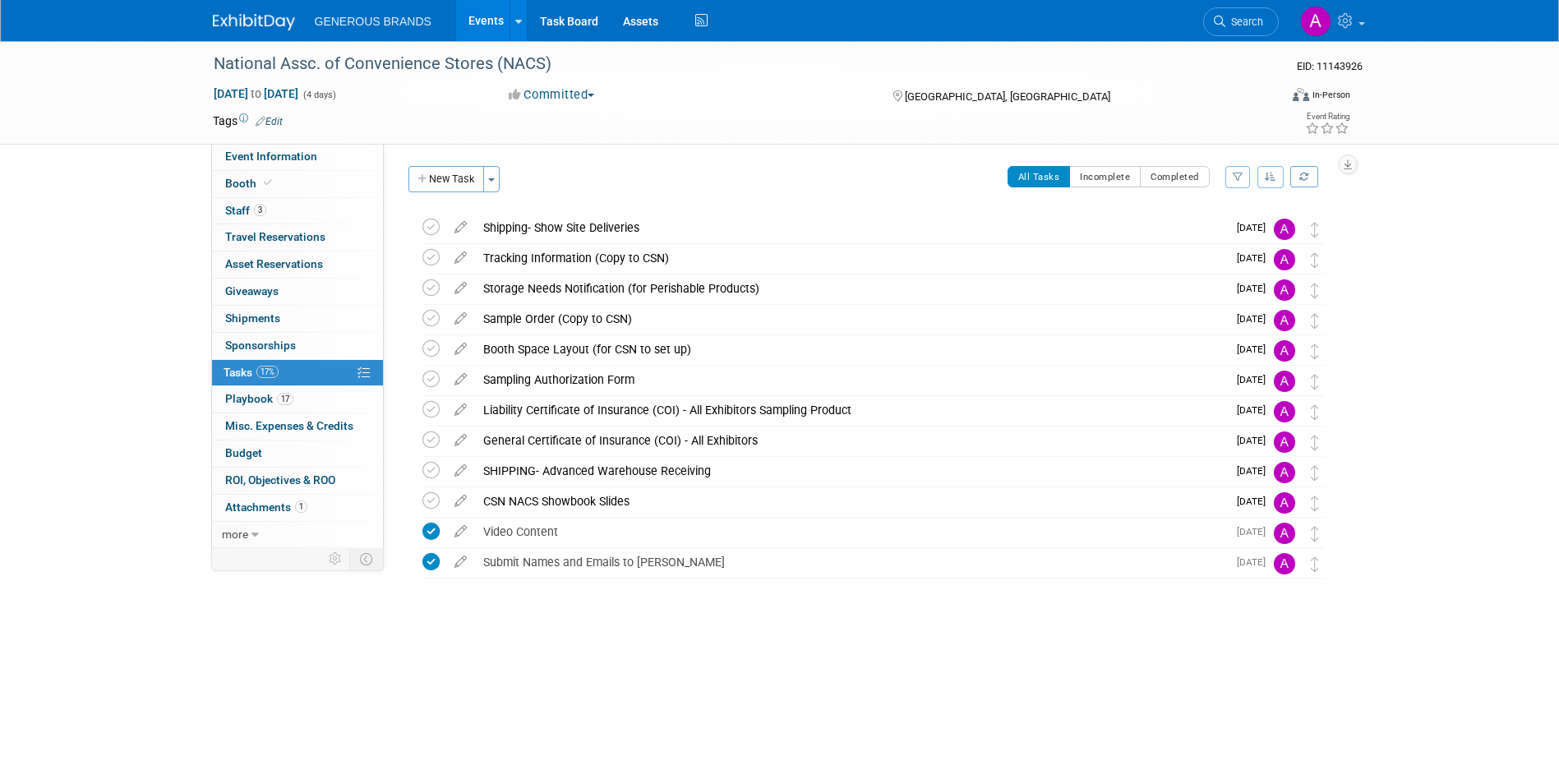  I want to click on a: Budget, so click(298, 454).